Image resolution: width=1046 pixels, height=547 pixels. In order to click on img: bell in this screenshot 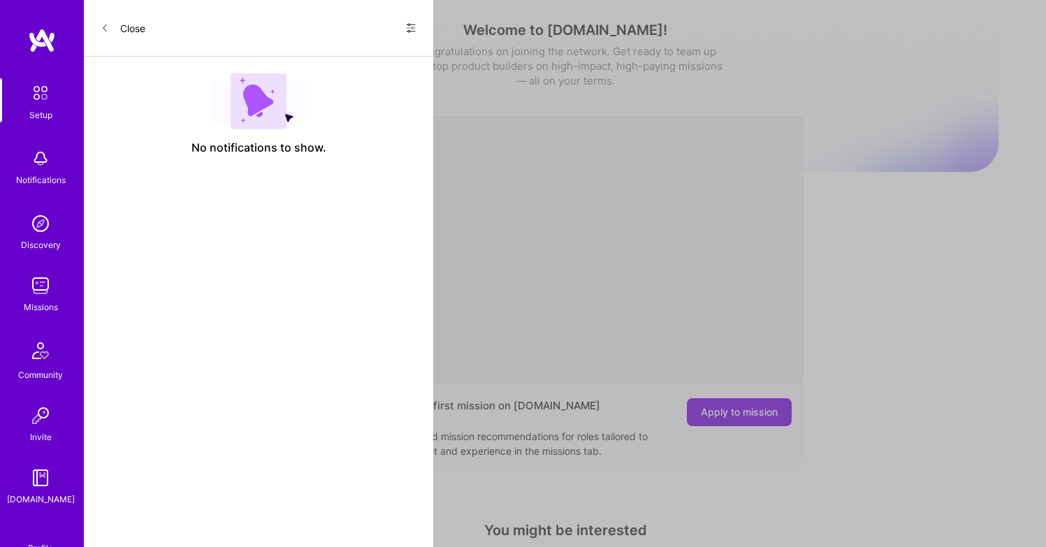, I will do `click(41, 159)`.